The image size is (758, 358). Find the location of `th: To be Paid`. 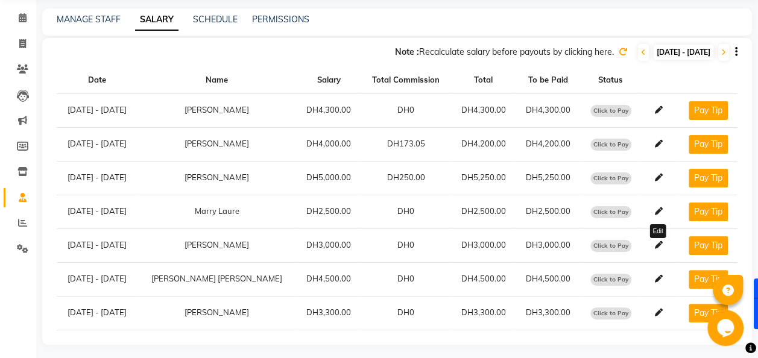

th: To be Paid is located at coordinates (547, 80).